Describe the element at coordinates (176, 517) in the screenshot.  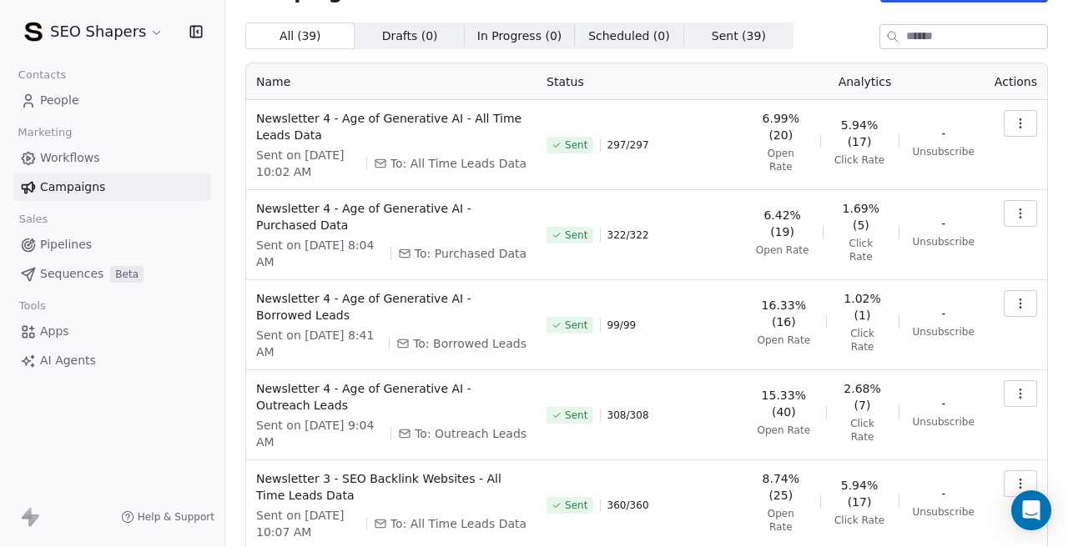
I see `span: Help & Support` at that location.